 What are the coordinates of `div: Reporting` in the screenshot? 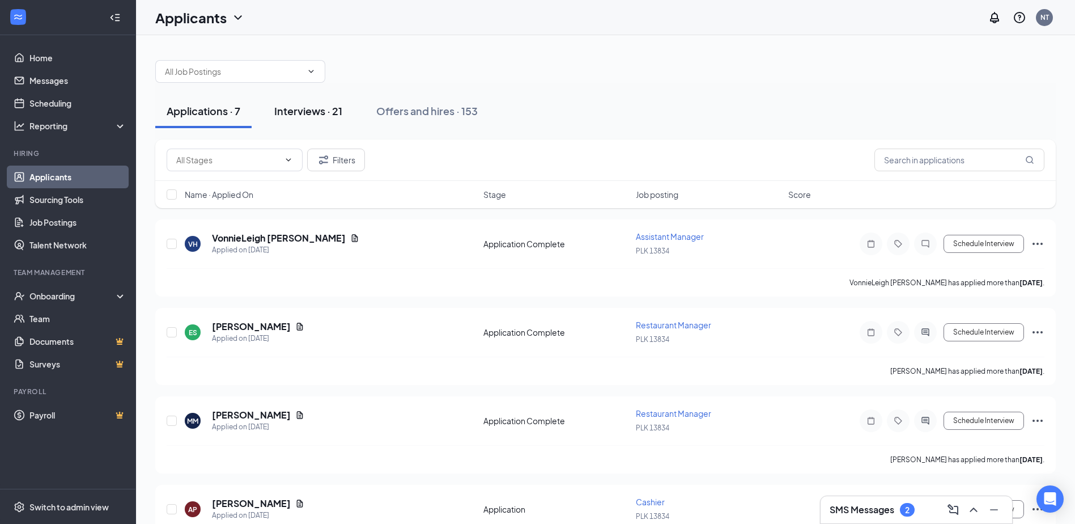 It's located at (78, 126).